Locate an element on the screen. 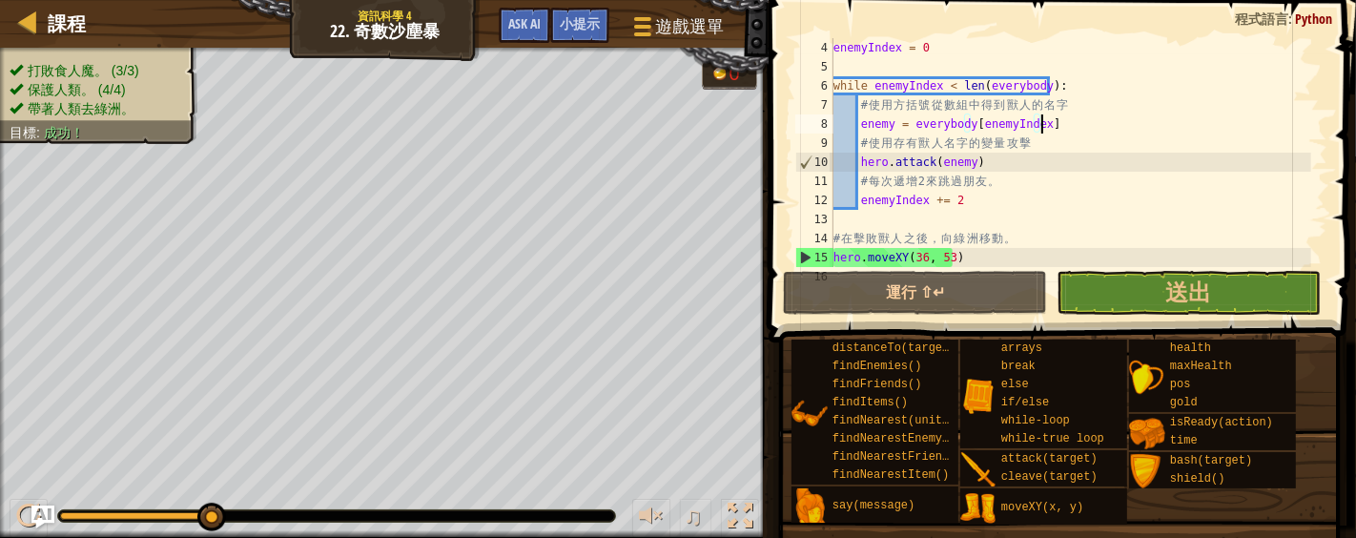 The width and height of the screenshot is (1356, 538). div: 13 is located at coordinates (815, 219).